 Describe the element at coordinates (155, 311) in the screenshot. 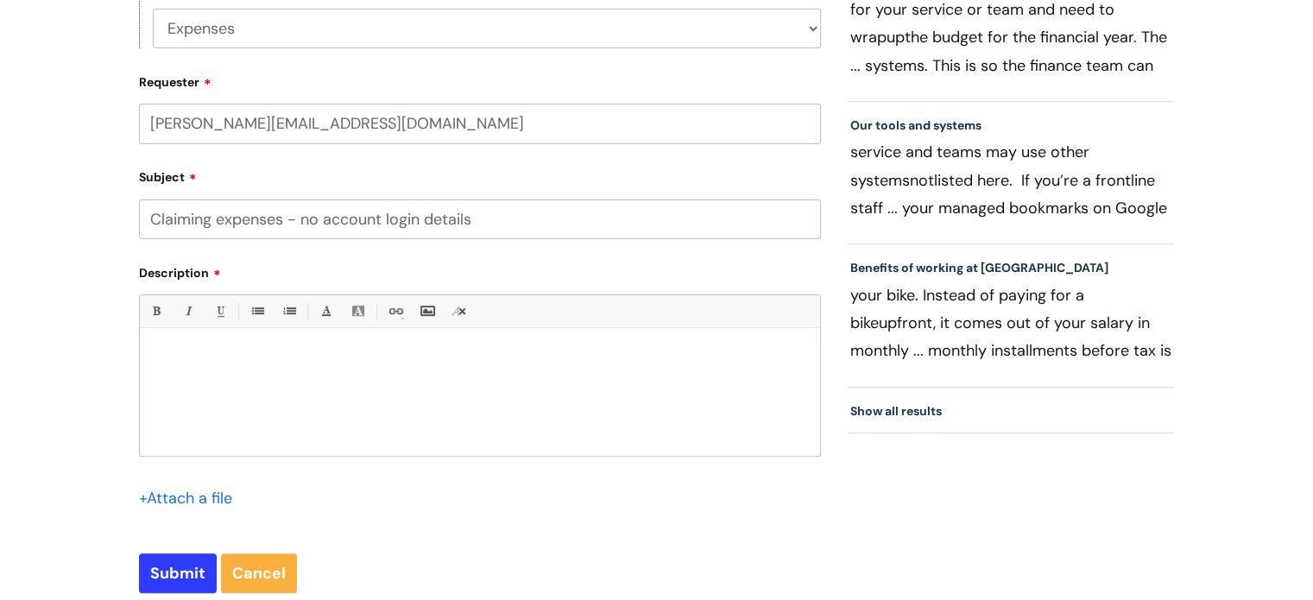

I see `a: Bold (Ctrl-B)` at that location.